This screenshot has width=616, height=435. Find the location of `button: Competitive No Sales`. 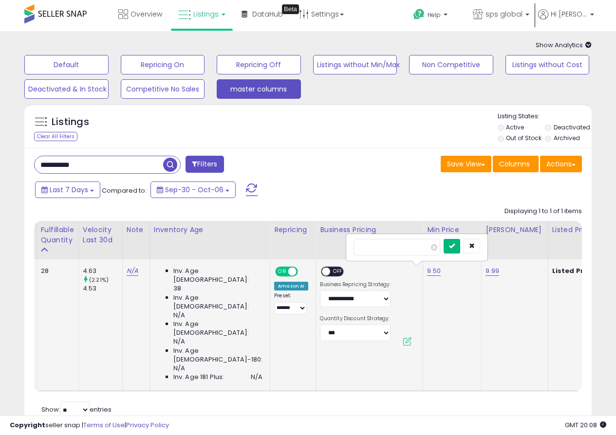

button: Competitive No Sales is located at coordinates (163, 89).